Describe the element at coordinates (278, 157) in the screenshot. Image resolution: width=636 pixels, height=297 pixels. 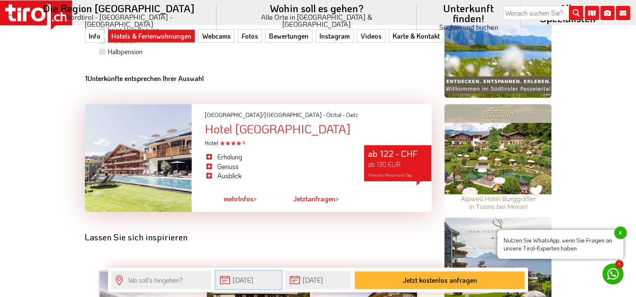
I see `li: Erholung` at that location.